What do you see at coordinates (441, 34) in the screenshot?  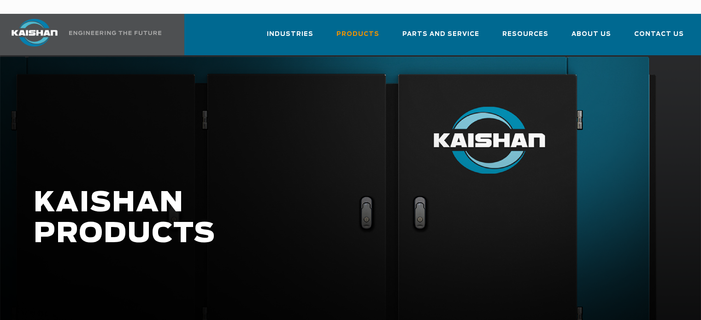 I see `span: Parts and Service` at bounding box center [441, 34].